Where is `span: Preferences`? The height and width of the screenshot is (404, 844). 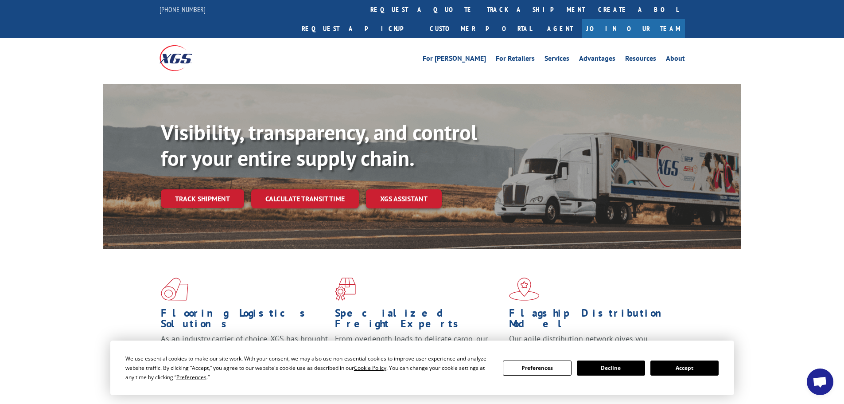
span: Preferences is located at coordinates (191, 377).